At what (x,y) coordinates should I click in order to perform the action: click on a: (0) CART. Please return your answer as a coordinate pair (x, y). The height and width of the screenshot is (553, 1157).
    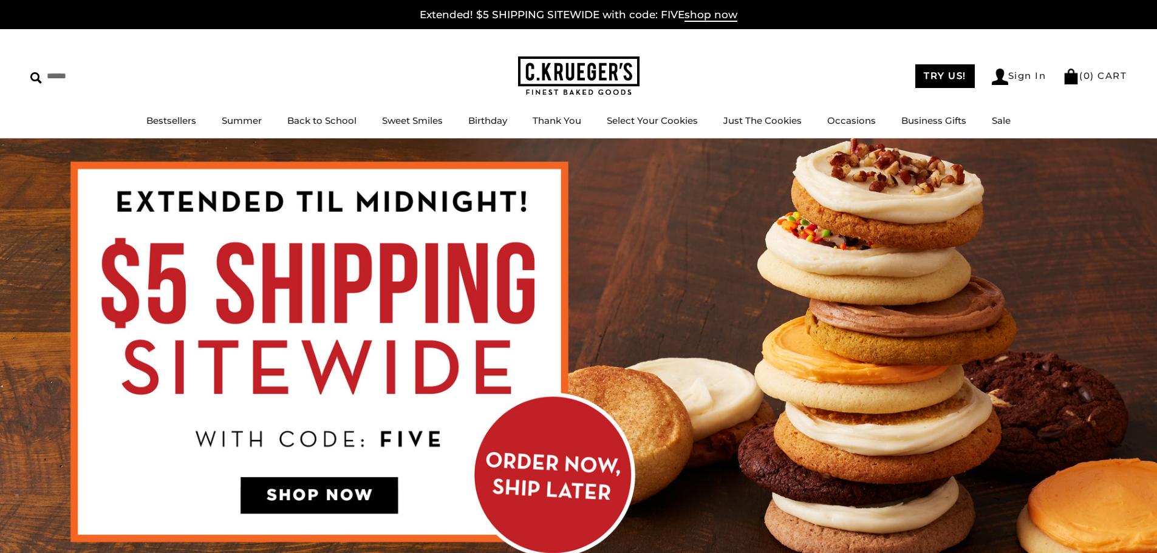
    Looking at the image, I should click on (1095, 75).